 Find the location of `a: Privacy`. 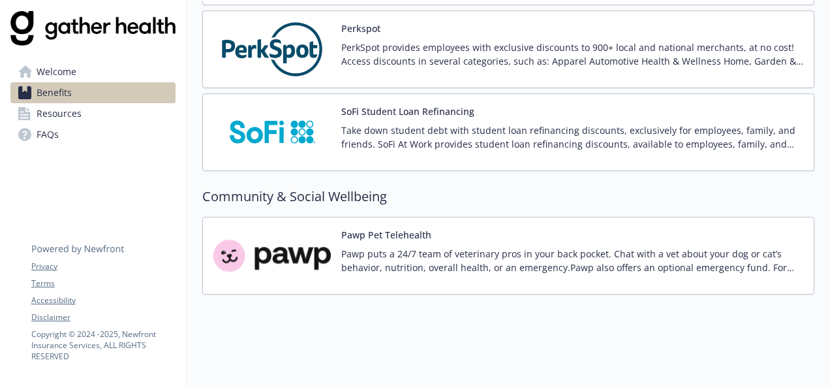

a: Privacy is located at coordinates (103, 266).